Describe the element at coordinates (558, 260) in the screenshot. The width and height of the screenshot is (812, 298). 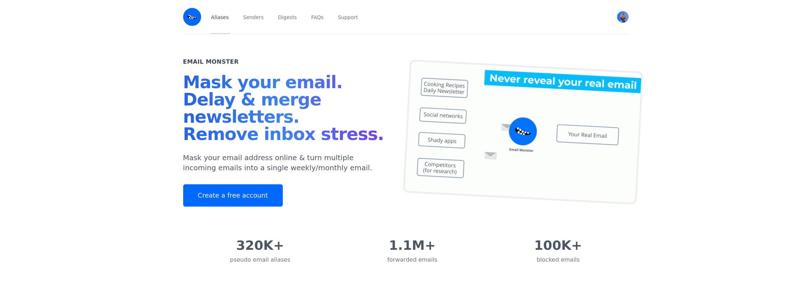
I see `div: blocked emails` at that location.